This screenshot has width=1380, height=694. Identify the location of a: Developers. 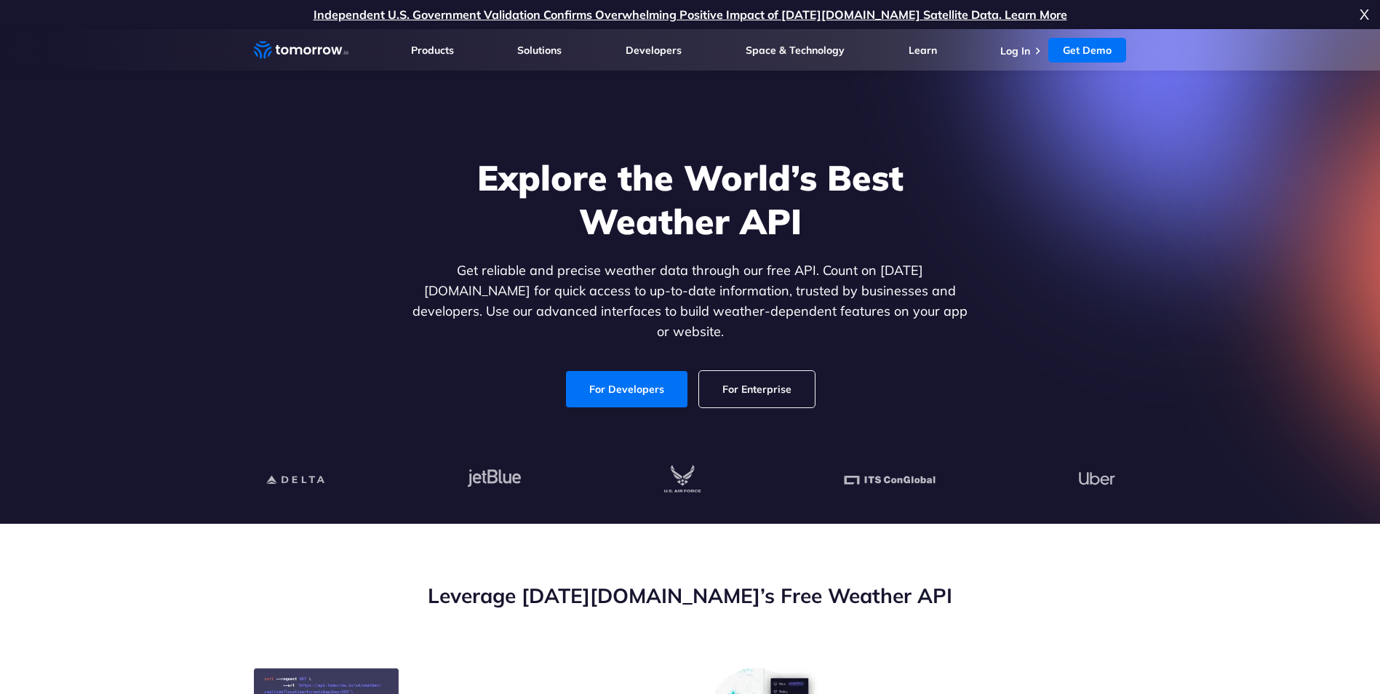
(653, 50).